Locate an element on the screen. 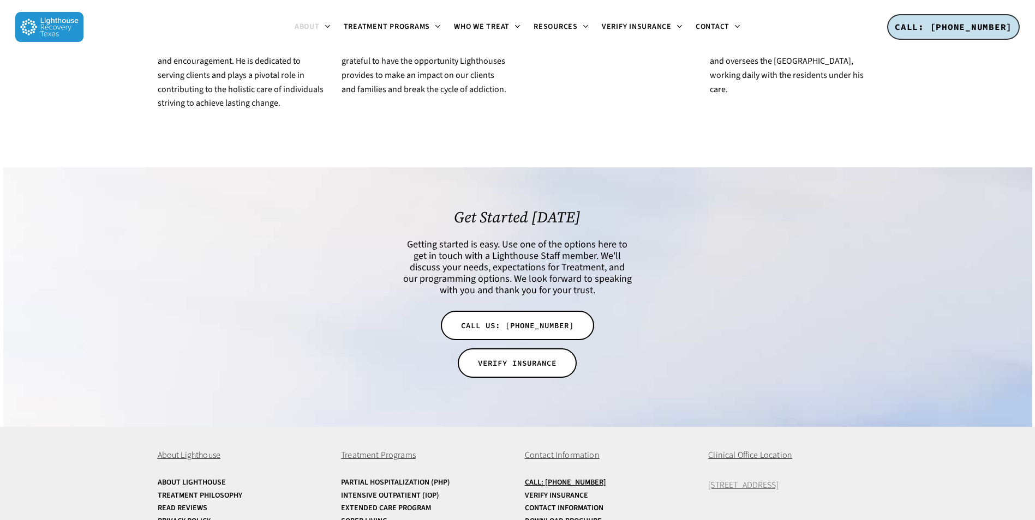 This screenshot has height=520, width=1035. img: Lighthouse Recovery Texas is located at coordinates (49, 27).